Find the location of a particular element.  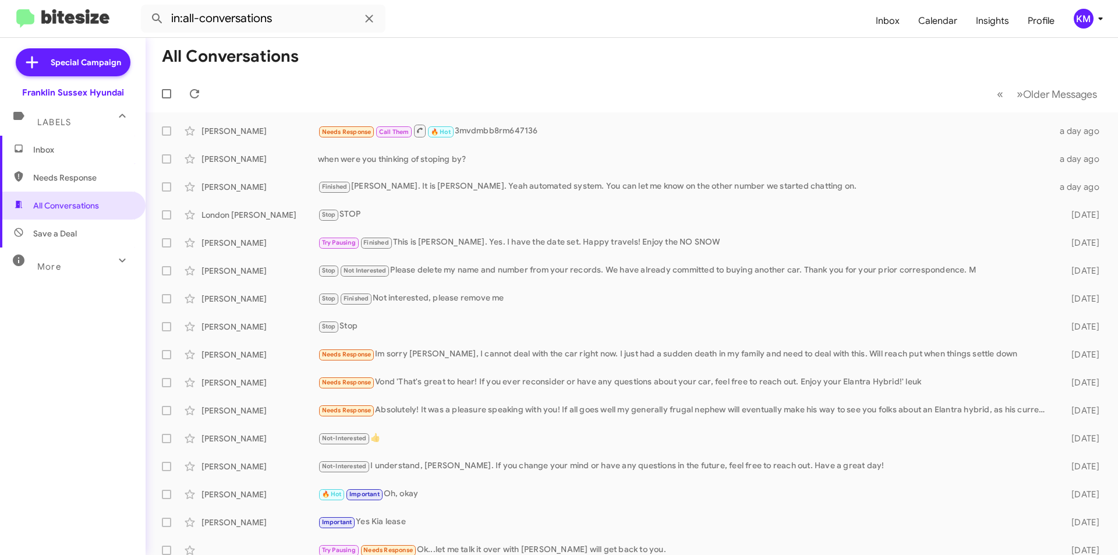

div: Franklin Sussex Hyundai is located at coordinates (73, 93).